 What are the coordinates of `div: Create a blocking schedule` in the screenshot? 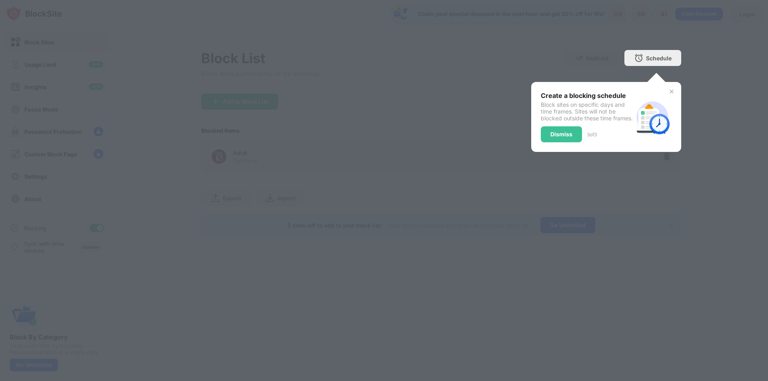 It's located at (587, 96).